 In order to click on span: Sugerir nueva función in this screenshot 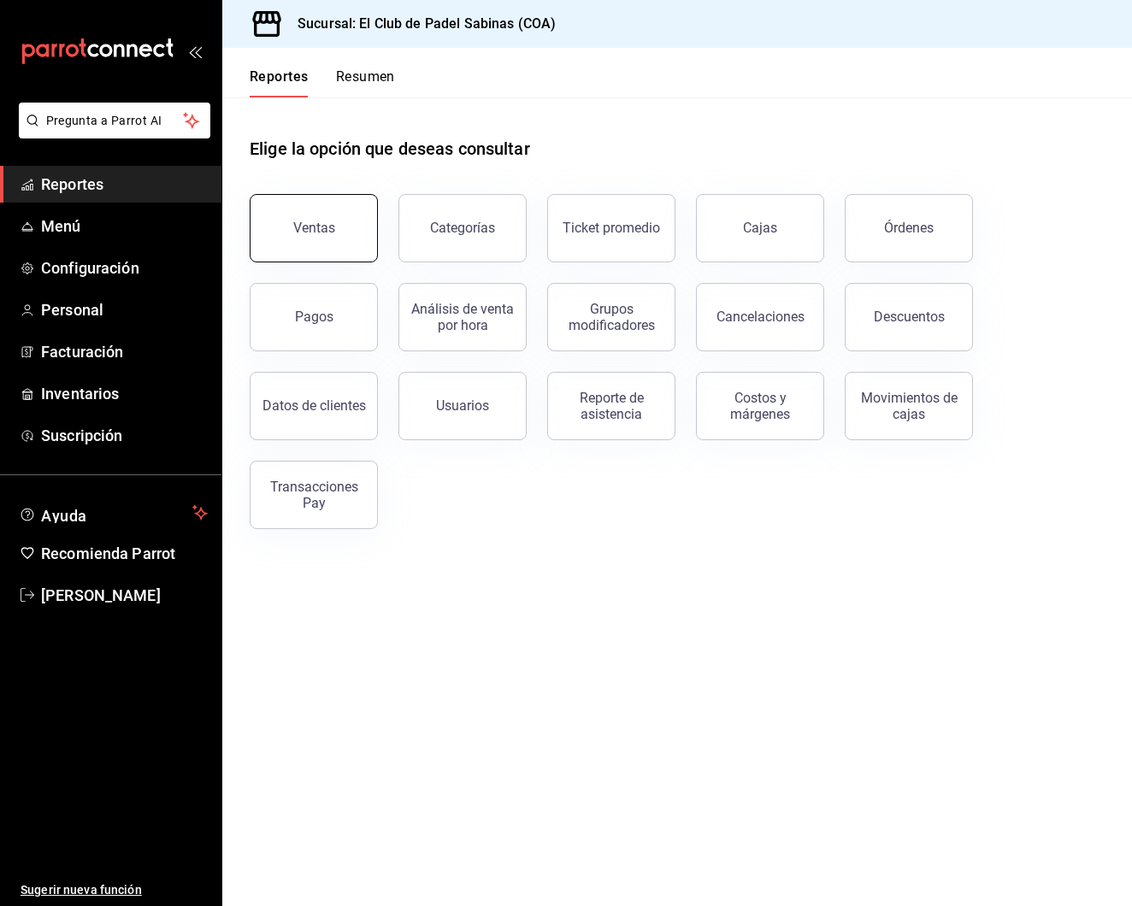, I will do `click(114, 890)`.